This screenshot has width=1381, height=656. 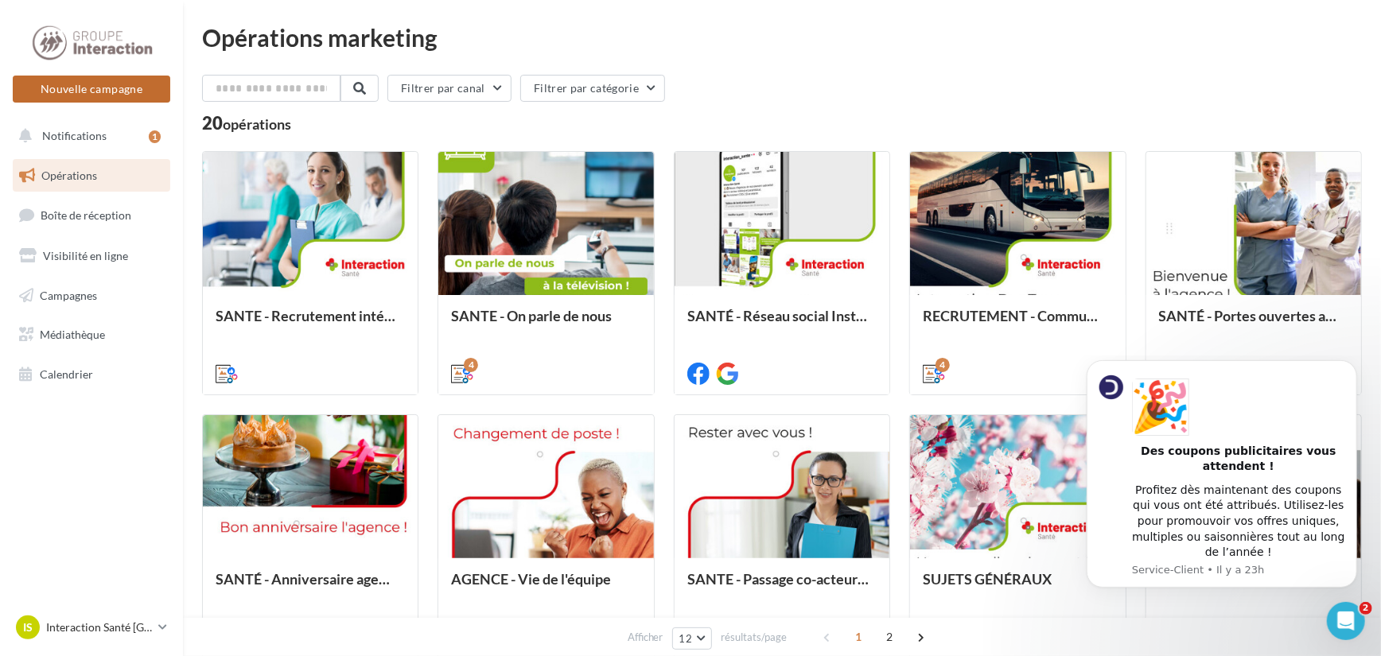 I want to click on span: 1, so click(x=858, y=637).